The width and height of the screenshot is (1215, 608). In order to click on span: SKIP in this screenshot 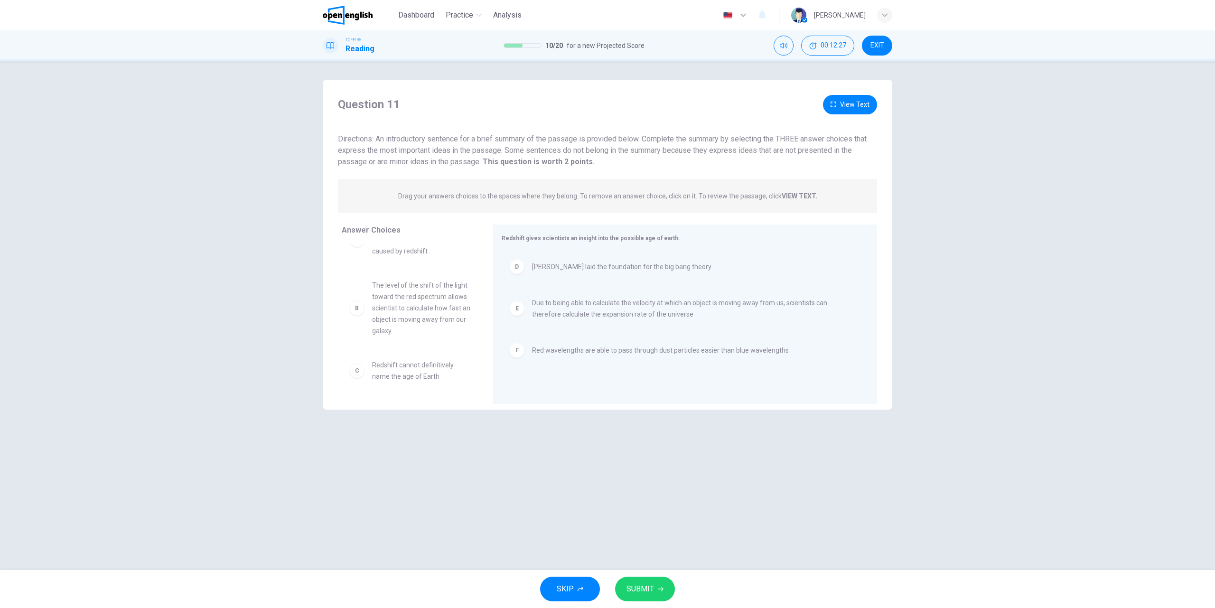, I will do `click(565, 589)`.